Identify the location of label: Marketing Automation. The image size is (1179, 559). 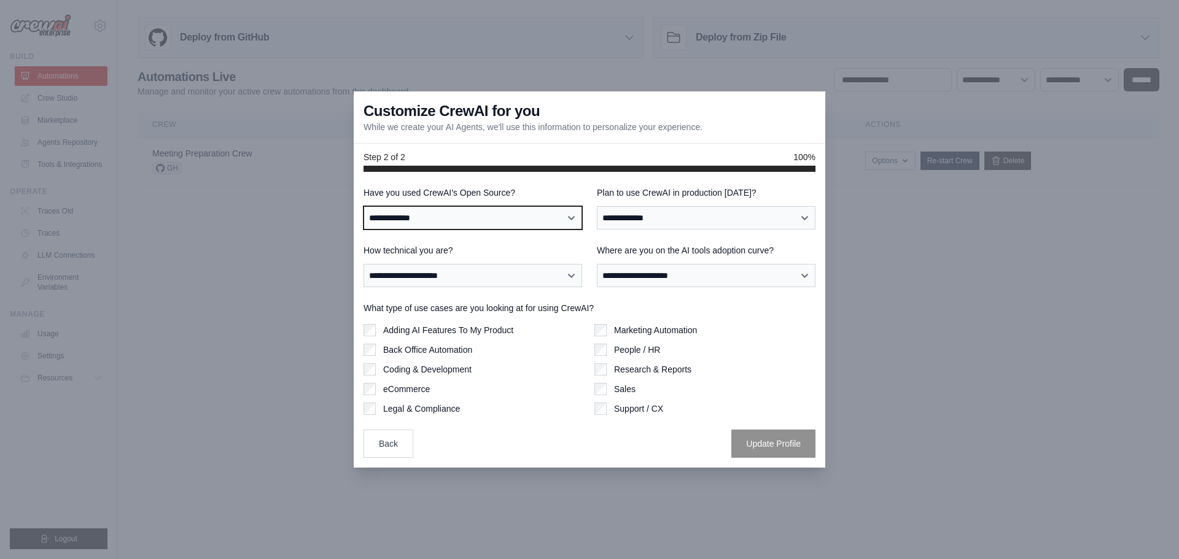
(655, 330).